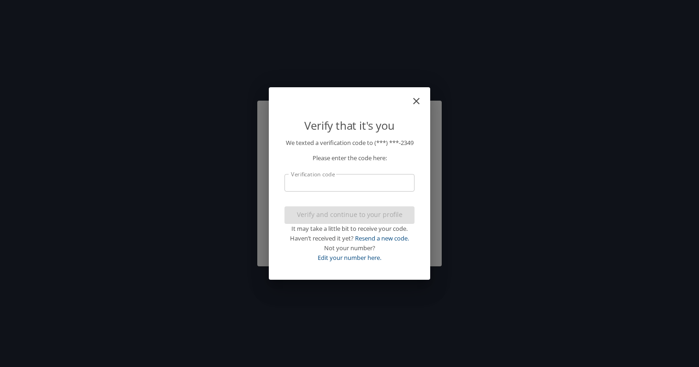  Describe the element at coordinates (350, 257) in the screenshot. I see `a: Edit your number here.` at that location.